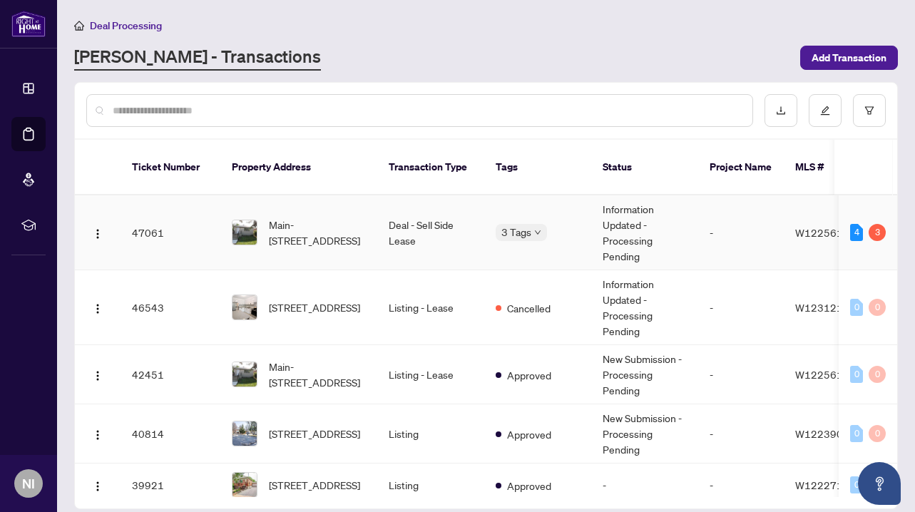  What do you see at coordinates (869, 110) in the screenshot?
I see `span: filter` at bounding box center [869, 110].